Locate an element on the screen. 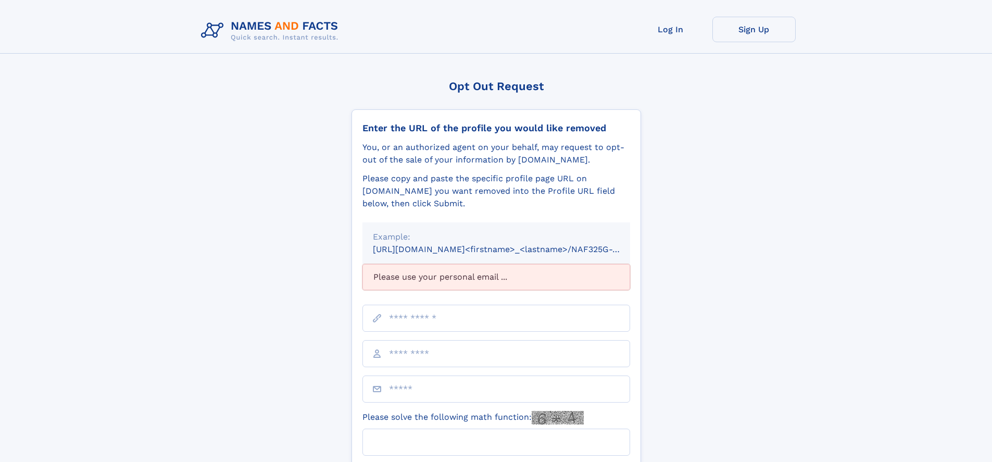  div: Enter the URL of the profile you would like removed is located at coordinates (496, 128).